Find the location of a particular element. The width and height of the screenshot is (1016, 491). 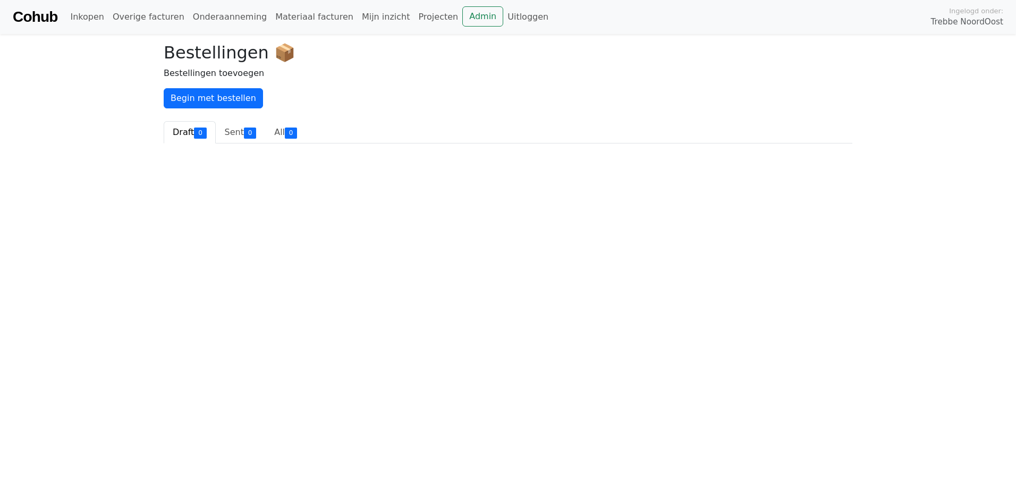

a: Projecten is located at coordinates (438, 17).